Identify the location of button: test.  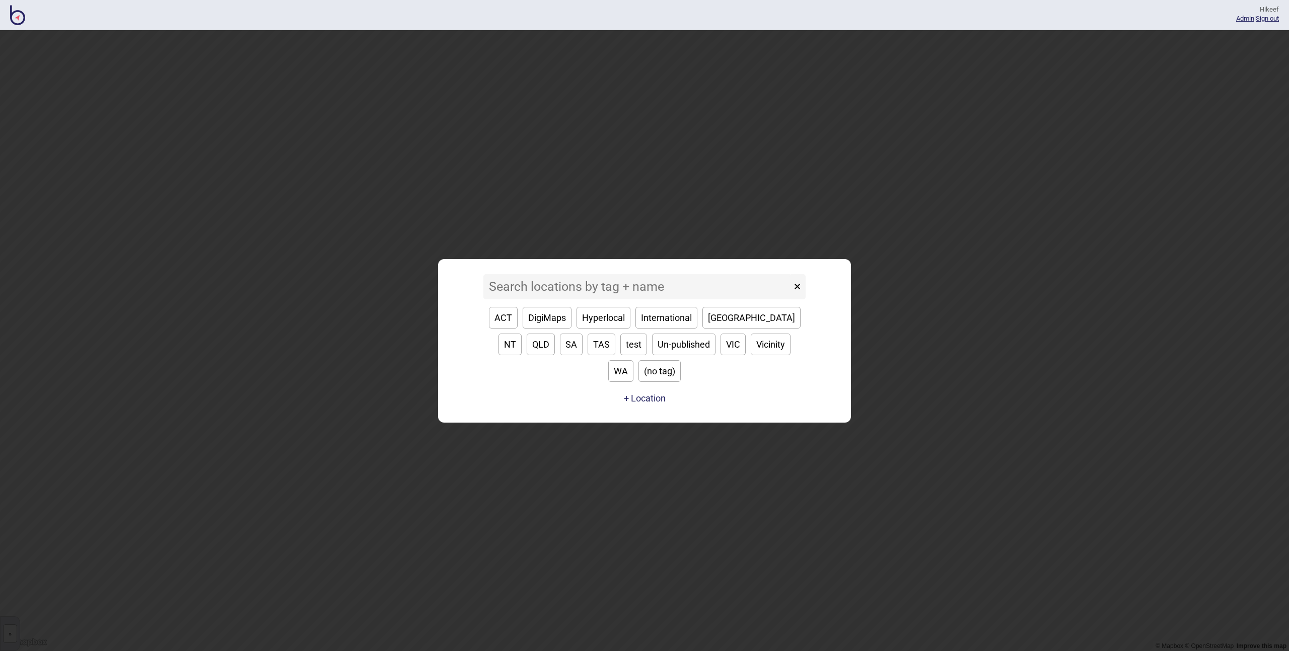
(633, 344).